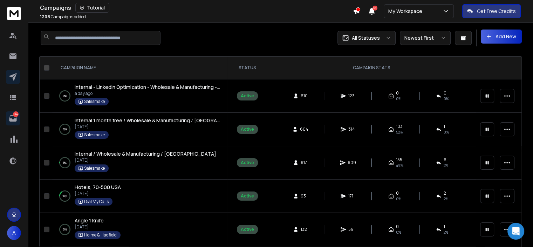 Image resolution: width=533 pixels, height=247 pixels. Describe the element at coordinates (352, 229) in the screenshot. I see `span: 59` at that location.